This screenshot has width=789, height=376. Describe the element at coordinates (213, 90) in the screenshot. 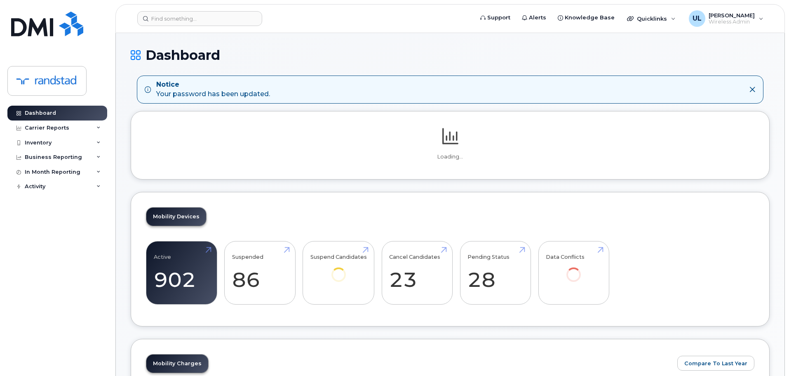

I see `div: Your password has been updated.` at that location.